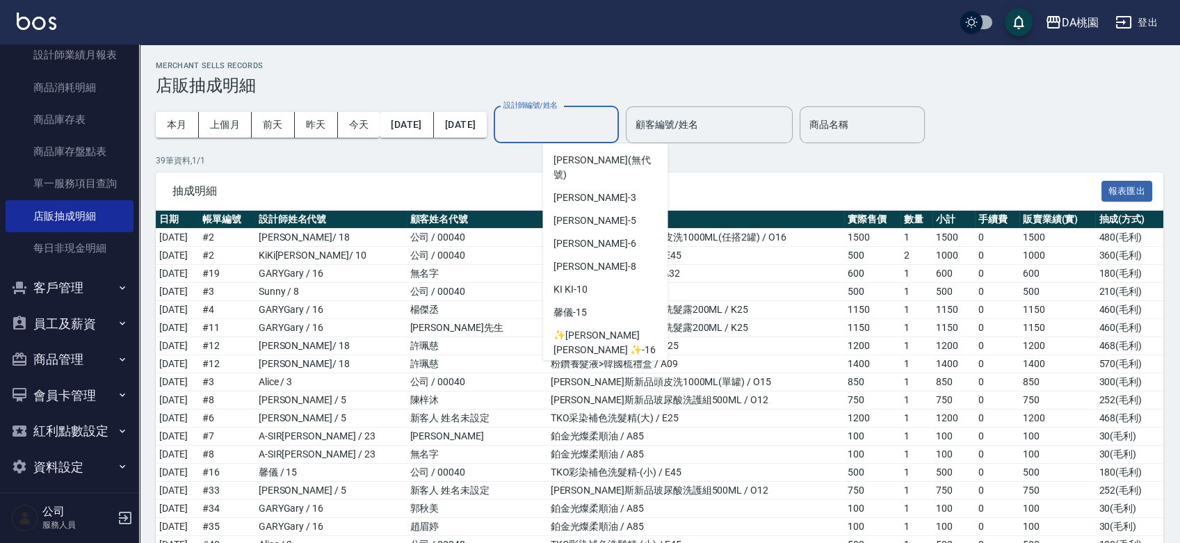 This screenshot has width=1180, height=543. Describe the element at coordinates (696, 473) in the screenshot. I see `td: TKO彩染補色洗髮精-(小) / E45` at that location.